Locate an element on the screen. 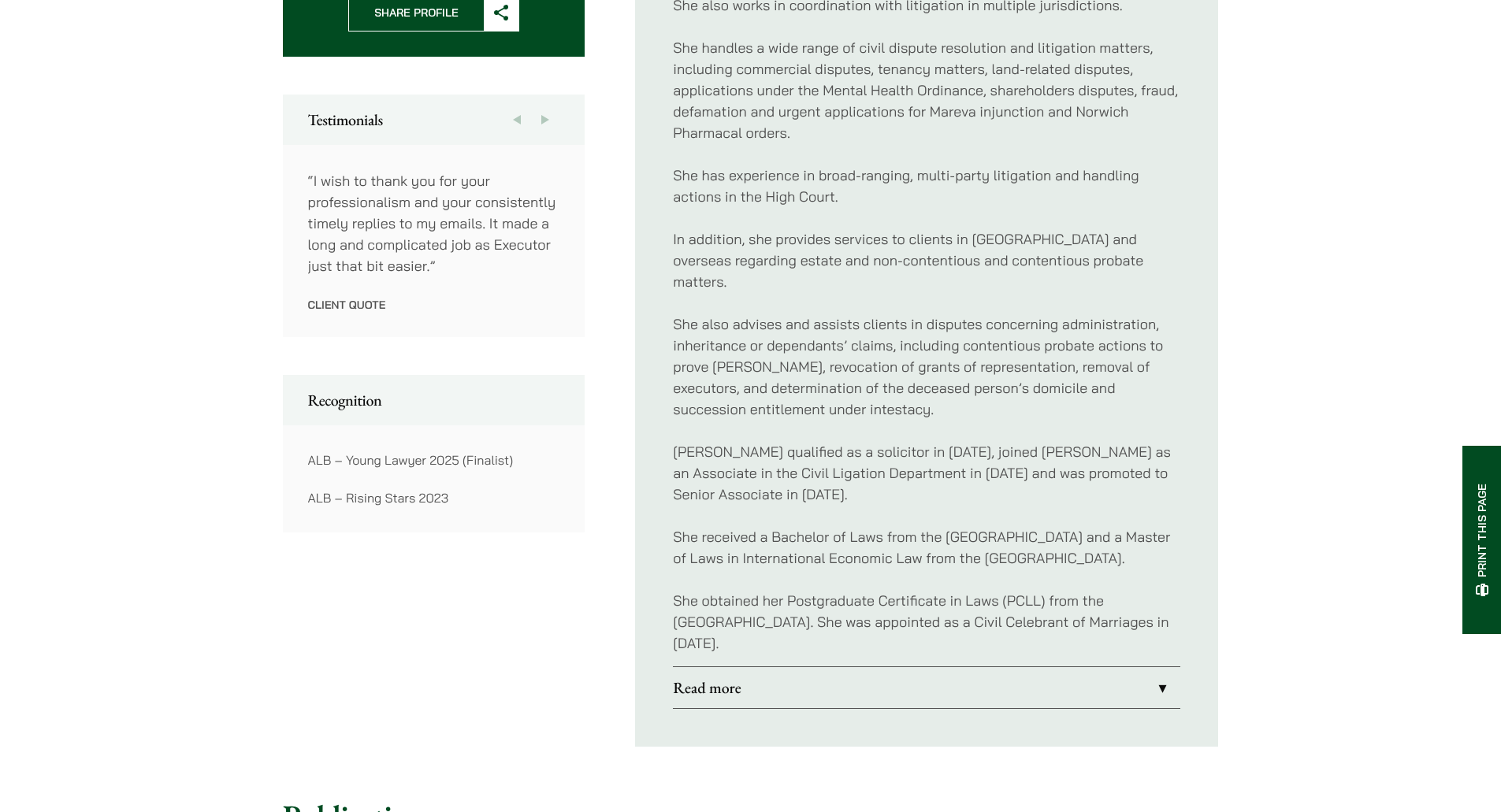 The image size is (1501, 812). h2: Testimonials is located at coordinates (434, 119).